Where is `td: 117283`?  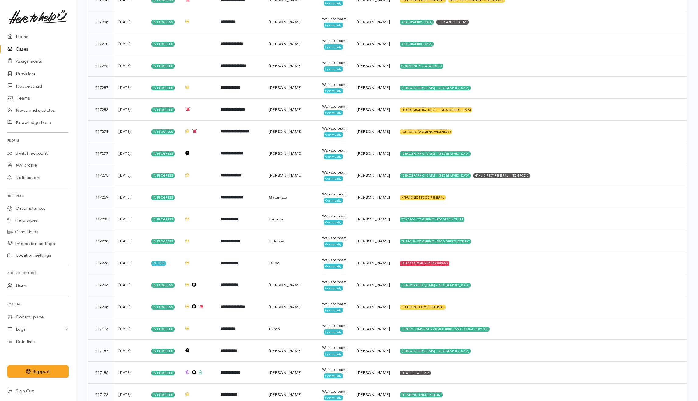 td: 117283 is located at coordinates (101, 110).